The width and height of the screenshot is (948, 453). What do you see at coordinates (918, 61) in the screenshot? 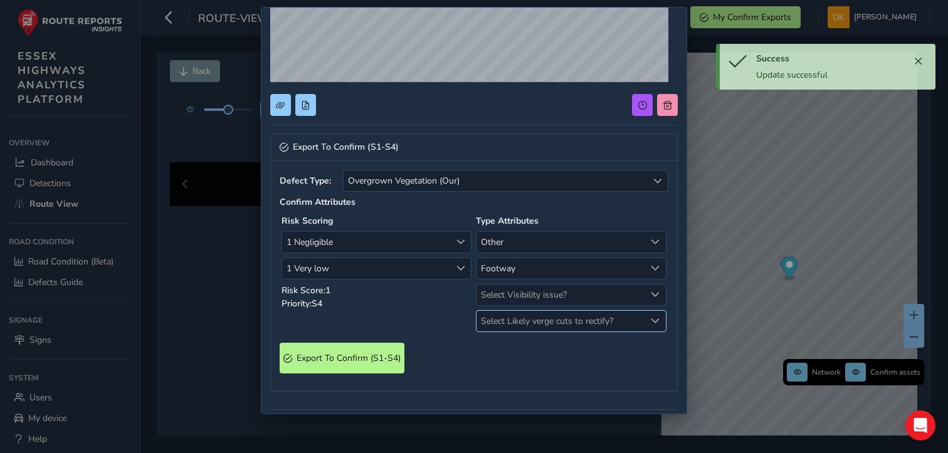
I see `button: Close` at bounding box center [918, 61].